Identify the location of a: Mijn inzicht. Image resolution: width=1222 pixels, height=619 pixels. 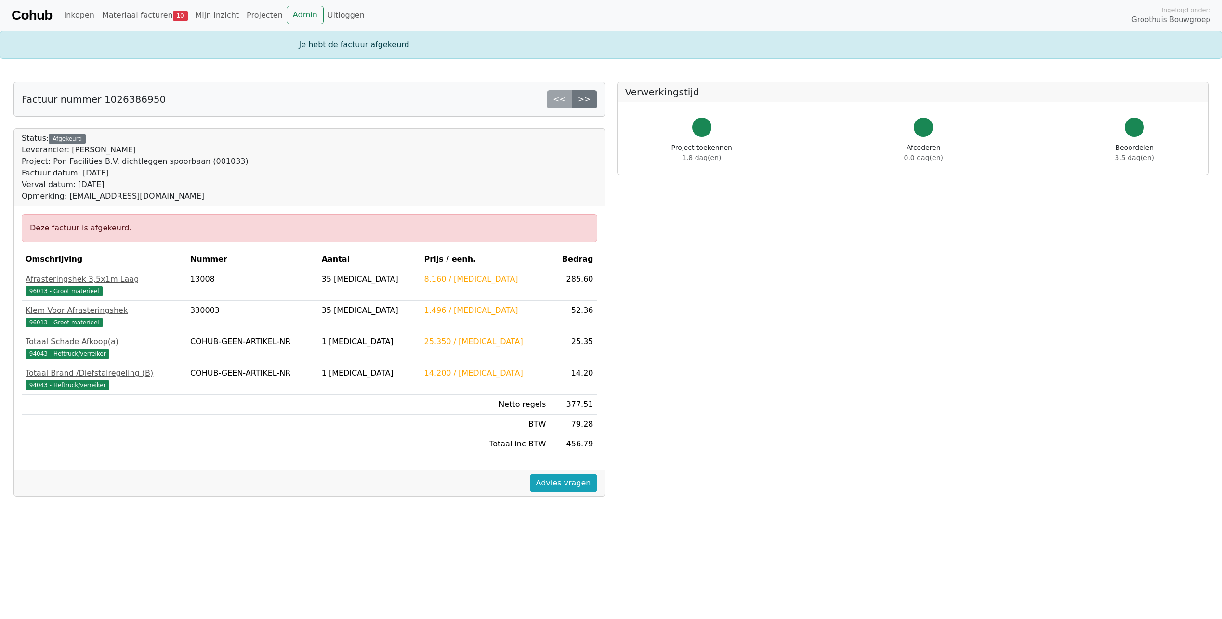
(217, 15).